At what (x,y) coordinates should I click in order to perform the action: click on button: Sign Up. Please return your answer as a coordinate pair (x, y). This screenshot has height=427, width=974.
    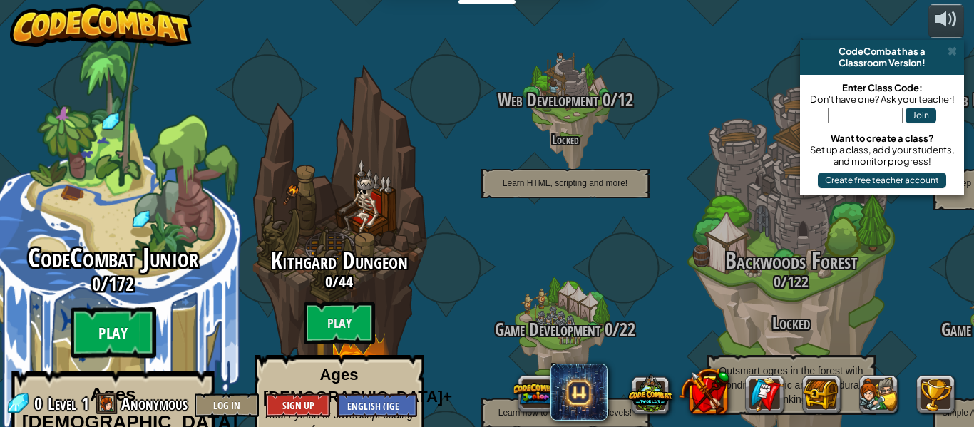
    Looking at the image, I should click on (298, 405).